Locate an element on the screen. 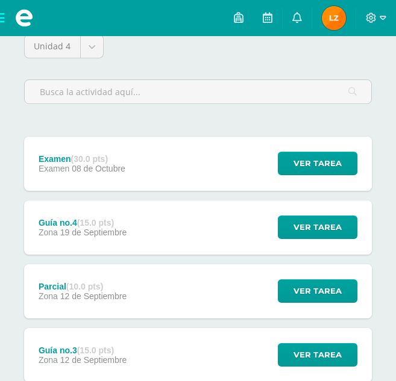 This screenshot has width=396, height=381. div: Guía no.4 is located at coordinates (83, 223).